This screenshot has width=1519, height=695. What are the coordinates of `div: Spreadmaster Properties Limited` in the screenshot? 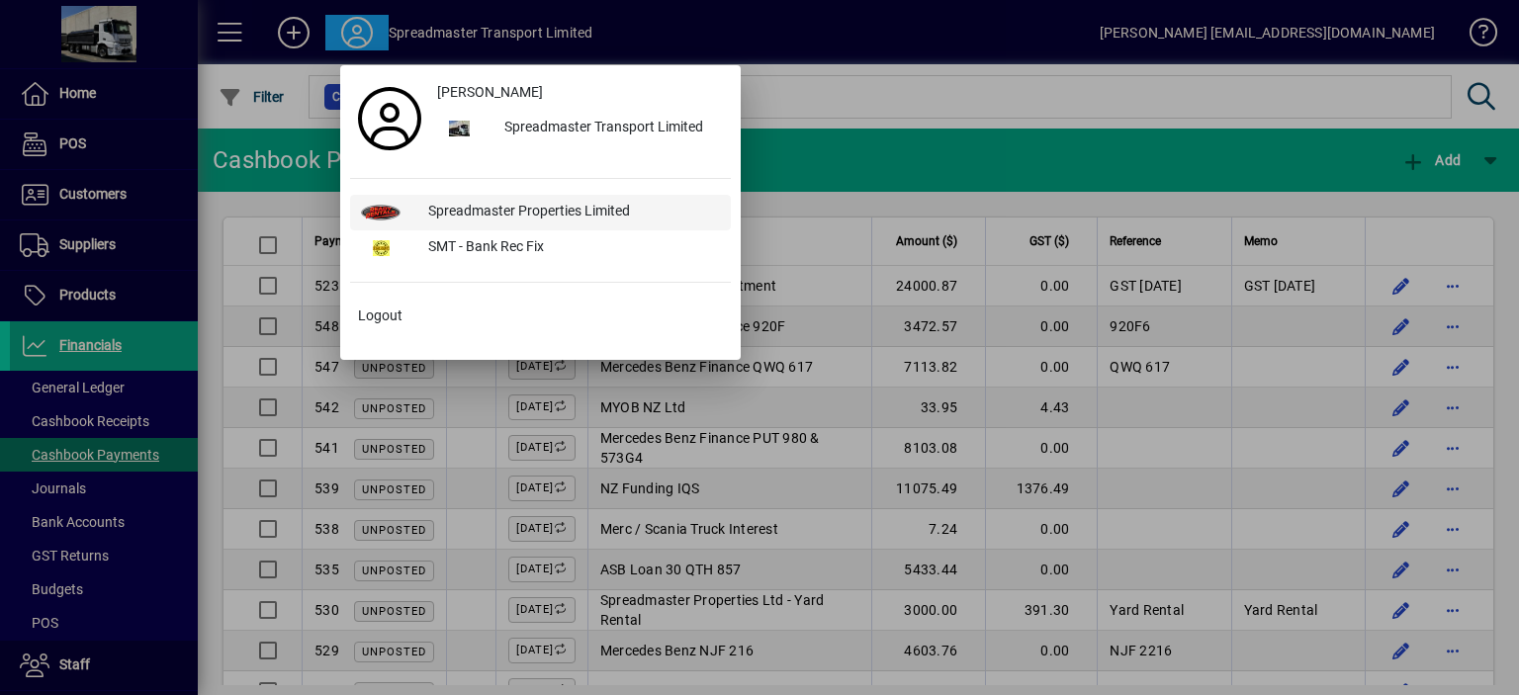 It's located at (572, 213).